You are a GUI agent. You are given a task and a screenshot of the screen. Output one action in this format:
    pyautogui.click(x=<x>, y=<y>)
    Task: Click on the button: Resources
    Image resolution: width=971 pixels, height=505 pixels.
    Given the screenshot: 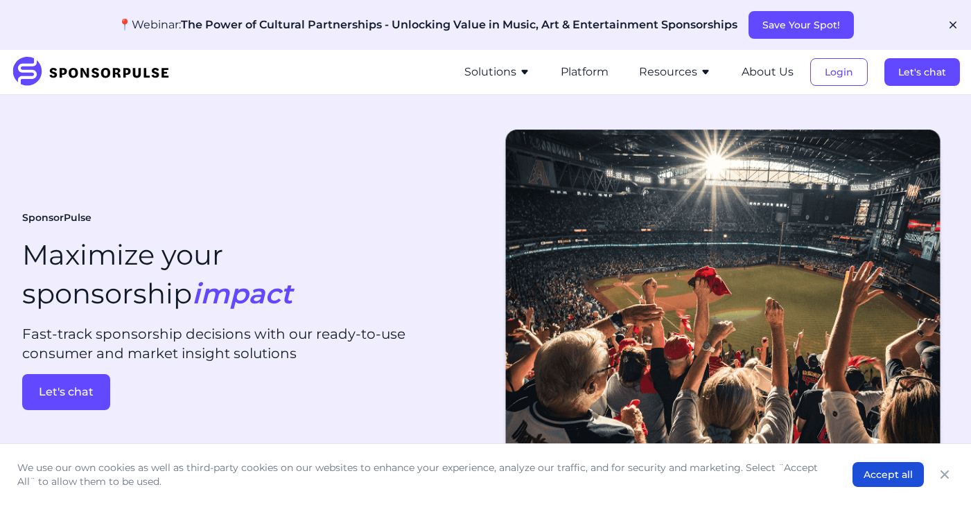 What is the action you would take?
    pyautogui.click(x=675, y=72)
    